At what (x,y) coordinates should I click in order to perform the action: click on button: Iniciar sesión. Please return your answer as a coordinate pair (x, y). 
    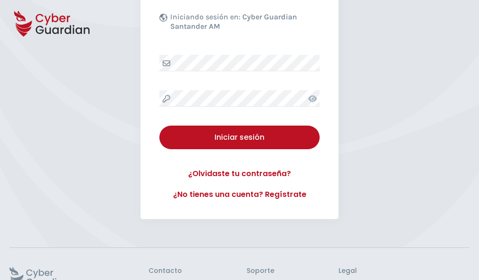
    Looking at the image, I should click on (239, 137).